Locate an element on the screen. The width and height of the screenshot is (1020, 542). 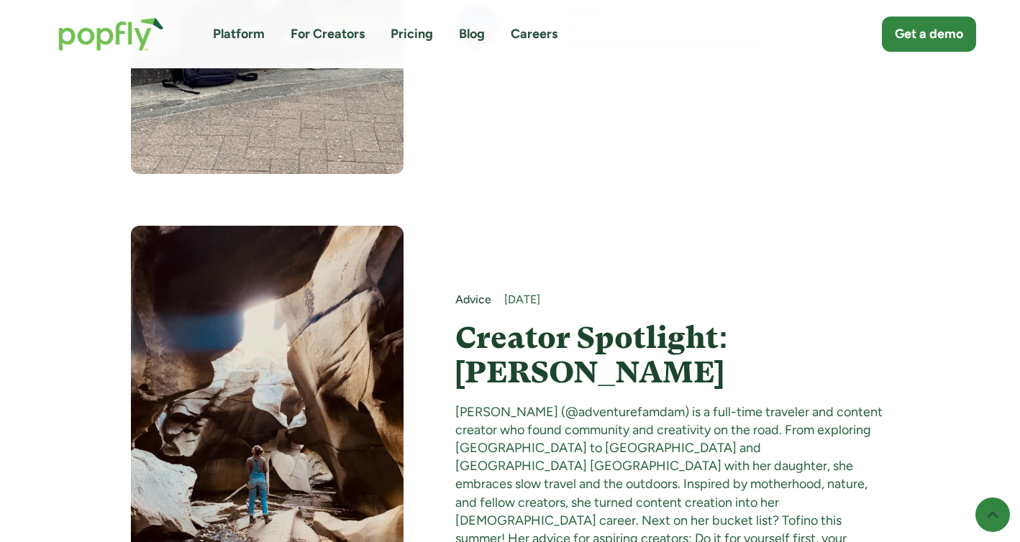
a: Get a demo is located at coordinates (928, 34).